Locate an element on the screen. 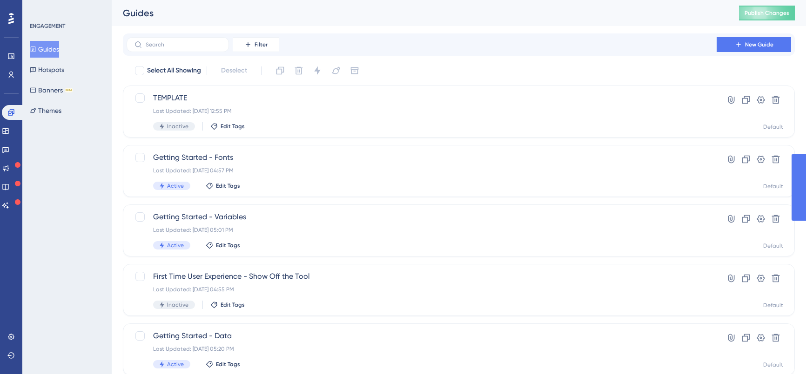 Image resolution: width=806 pixels, height=374 pixels. div: BETA is located at coordinates (69, 90).